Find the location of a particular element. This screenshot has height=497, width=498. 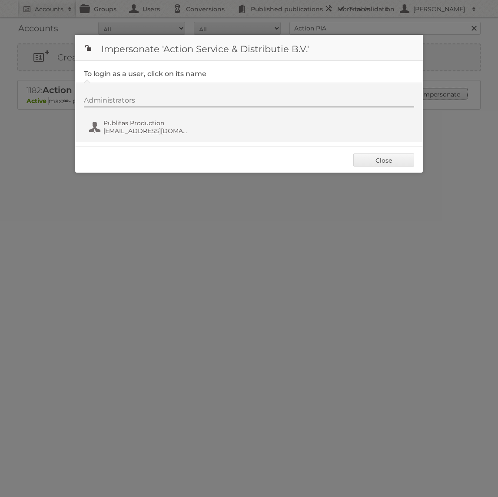

span: Publitas Production is located at coordinates (146, 123).